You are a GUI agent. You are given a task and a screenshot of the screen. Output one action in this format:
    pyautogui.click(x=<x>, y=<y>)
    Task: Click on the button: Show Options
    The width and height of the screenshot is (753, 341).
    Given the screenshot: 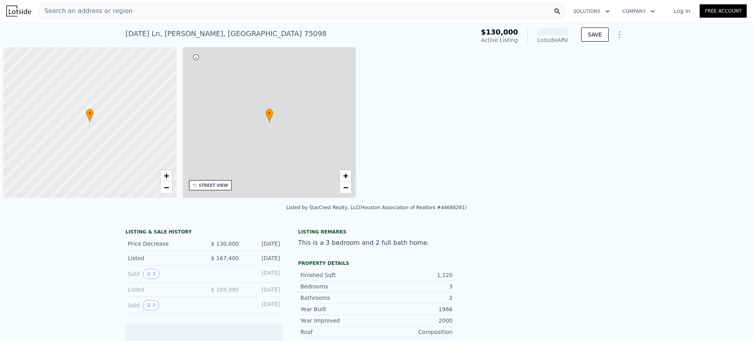 What is the action you would take?
    pyautogui.click(x=619, y=35)
    